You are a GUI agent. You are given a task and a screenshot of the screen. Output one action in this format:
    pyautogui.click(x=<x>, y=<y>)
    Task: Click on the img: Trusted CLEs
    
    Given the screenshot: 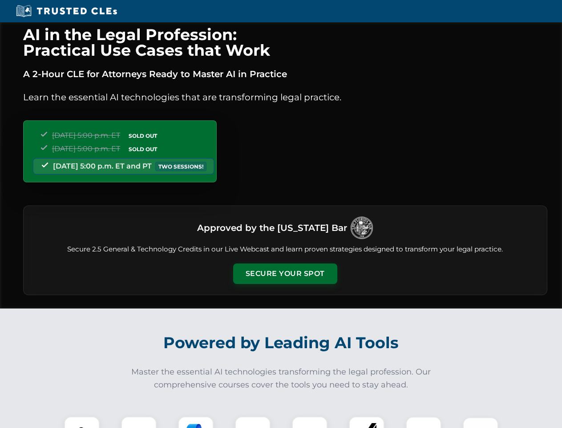 What is the action you would take?
    pyautogui.click(x=66, y=11)
    